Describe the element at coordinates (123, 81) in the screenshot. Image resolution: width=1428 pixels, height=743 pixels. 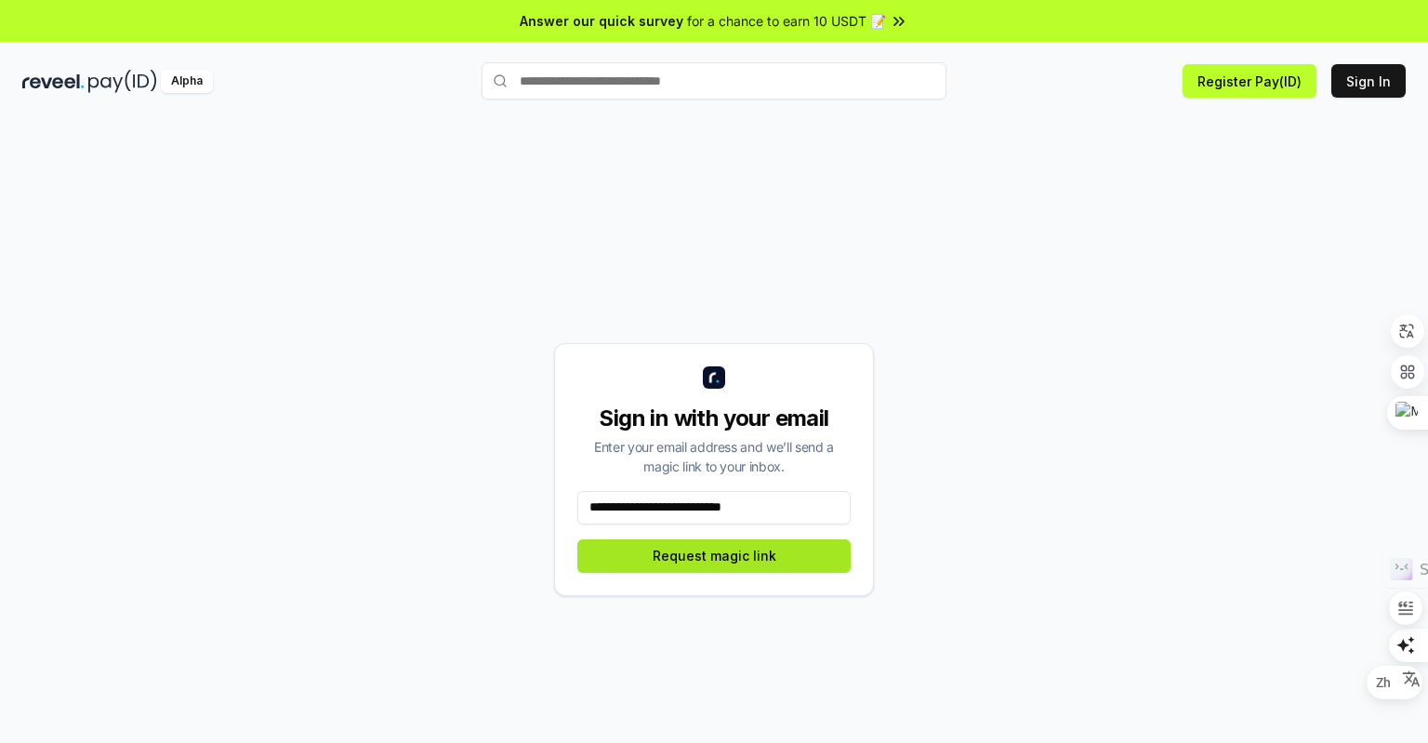
I see `img: pay_id` at that location.